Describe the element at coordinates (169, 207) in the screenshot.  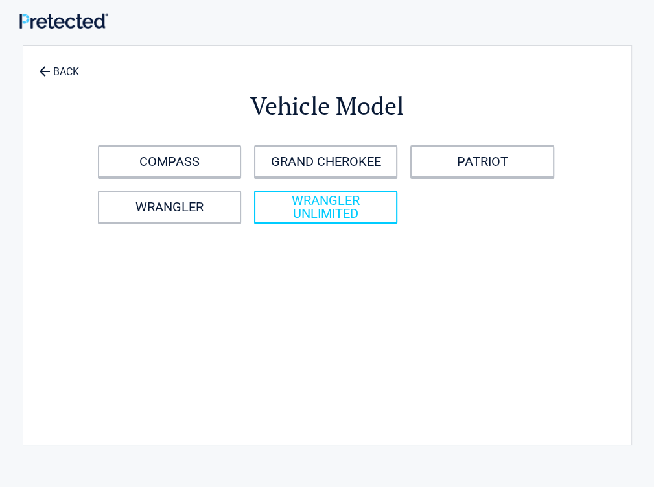
I see `a: WRANGLER` at that location.